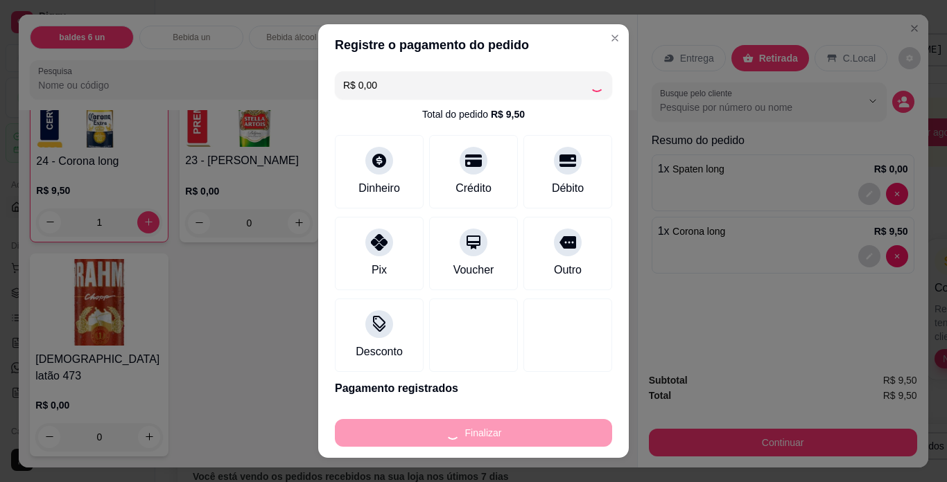 This screenshot has width=947, height=482. Describe the element at coordinates (473, 114) in the screenshot. I see `div: Total do pedido` at that location.